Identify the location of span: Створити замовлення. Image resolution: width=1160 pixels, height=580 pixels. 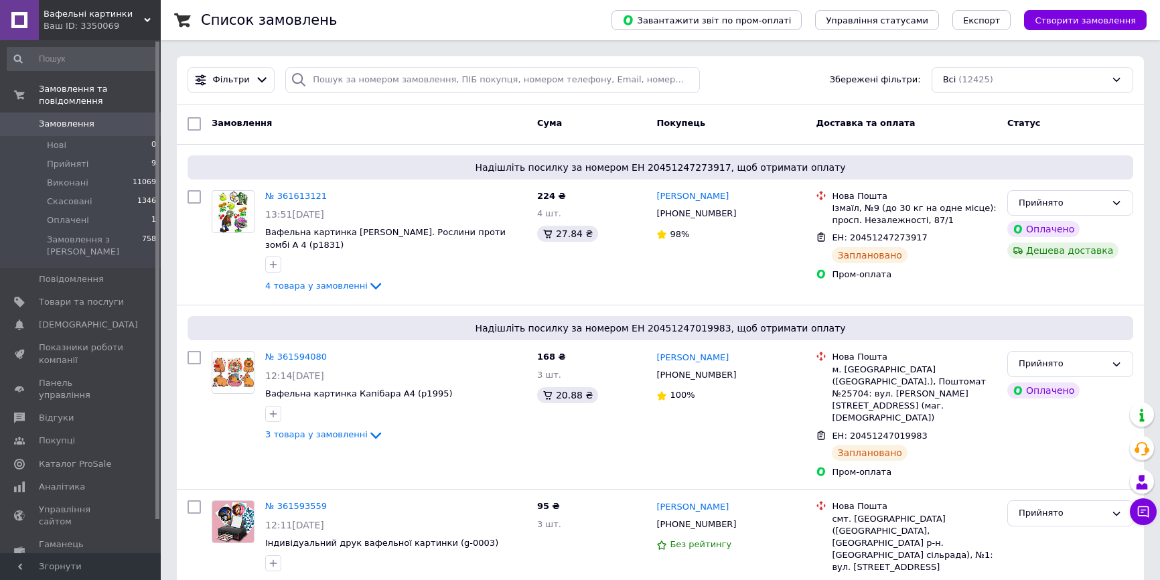
(1085, 20).